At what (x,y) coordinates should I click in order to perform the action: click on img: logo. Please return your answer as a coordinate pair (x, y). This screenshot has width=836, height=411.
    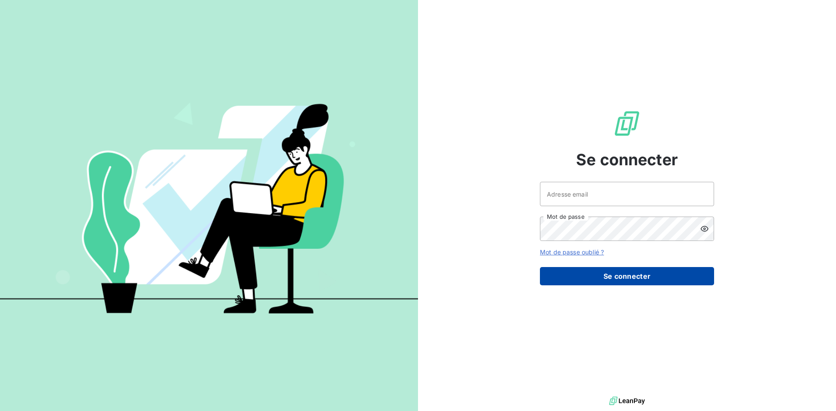
    Looking at the image, I should click on (627, 401).